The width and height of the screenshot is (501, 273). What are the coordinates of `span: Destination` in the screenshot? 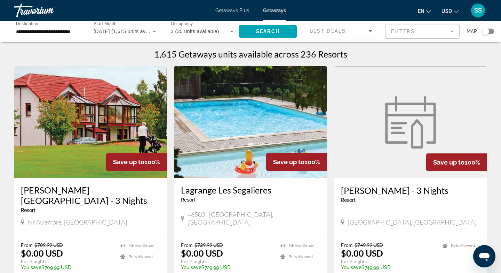 It's located at (27, 23).